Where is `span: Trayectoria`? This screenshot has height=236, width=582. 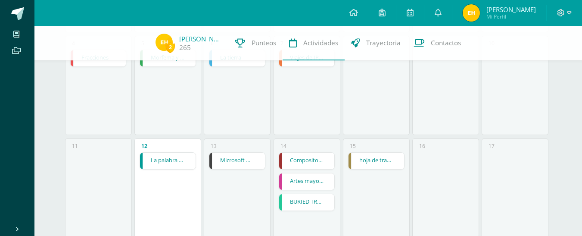
span: Trayectoria is located at coordinates (383, 43).